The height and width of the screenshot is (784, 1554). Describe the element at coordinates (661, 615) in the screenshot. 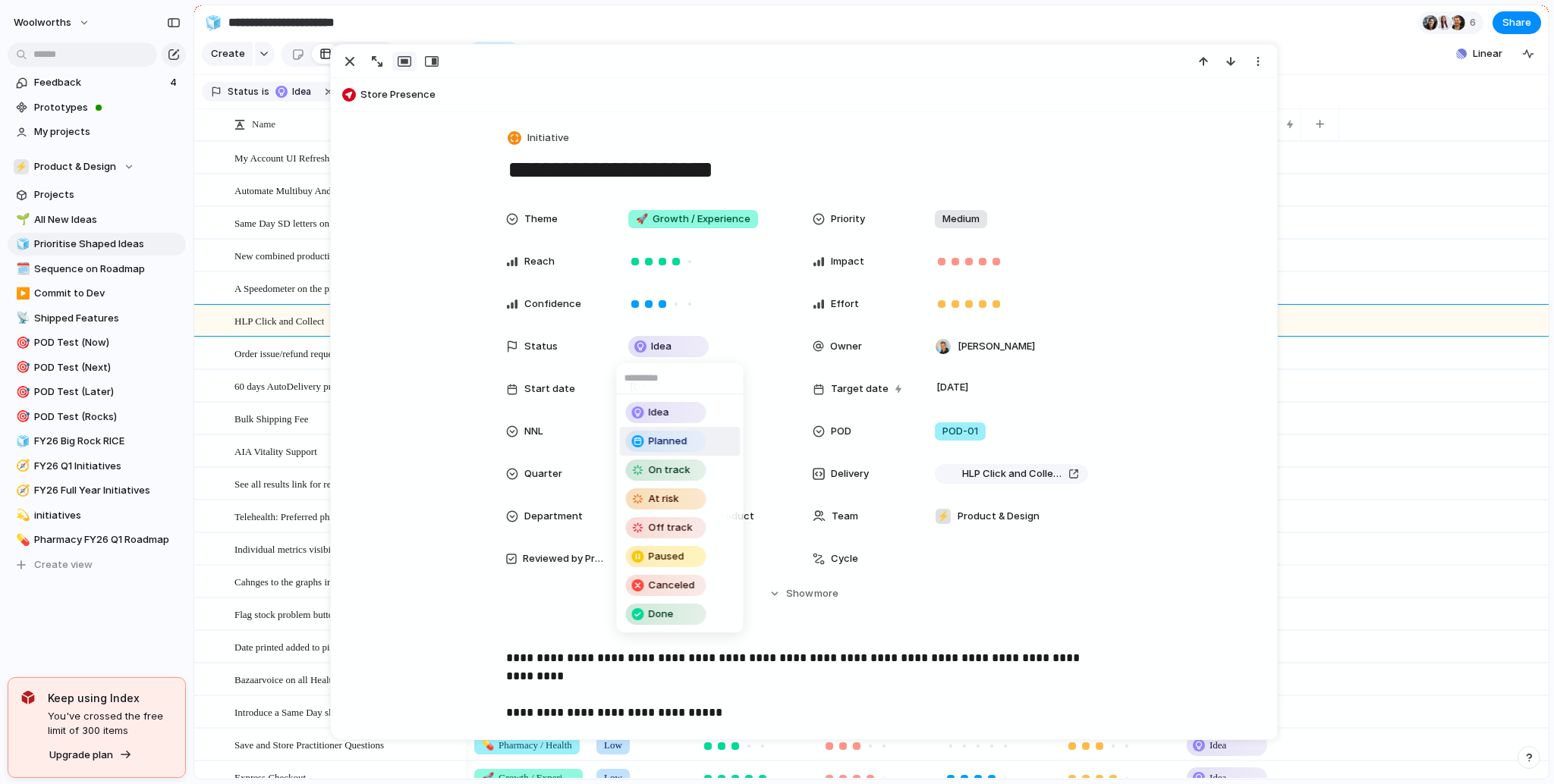

I see `span: Done` at that location.